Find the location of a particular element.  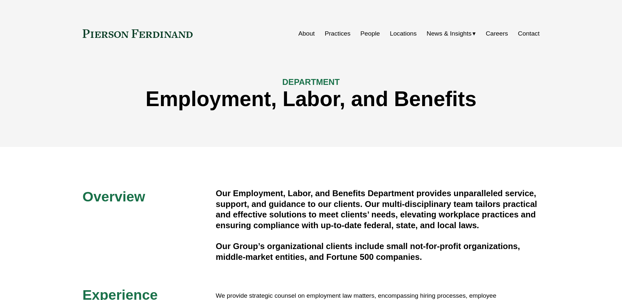

a: folder dropdown is located at coordinates (451, 34).